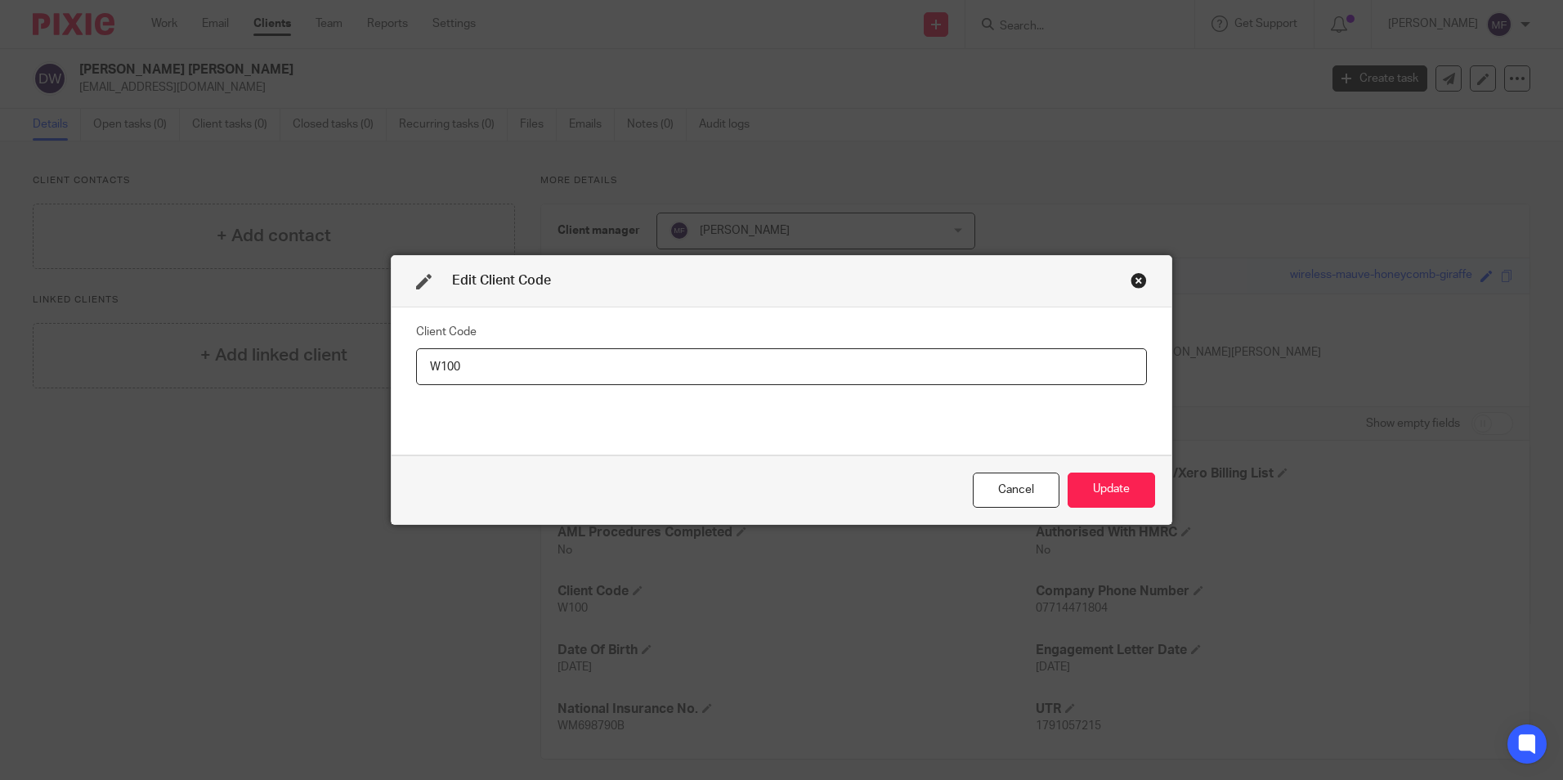 The width and height of the screenshot is (1563, 780). I want to click on input: Client Code, so click(782, 366).